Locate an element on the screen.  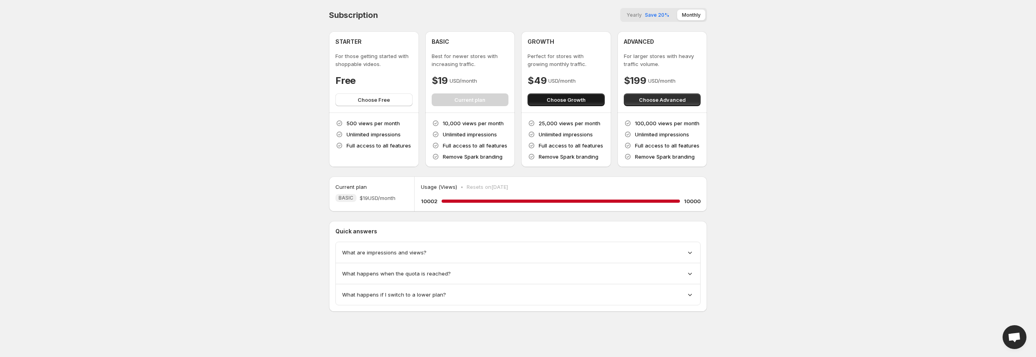
h4: GROWTH is located at coordinates (541, 42).